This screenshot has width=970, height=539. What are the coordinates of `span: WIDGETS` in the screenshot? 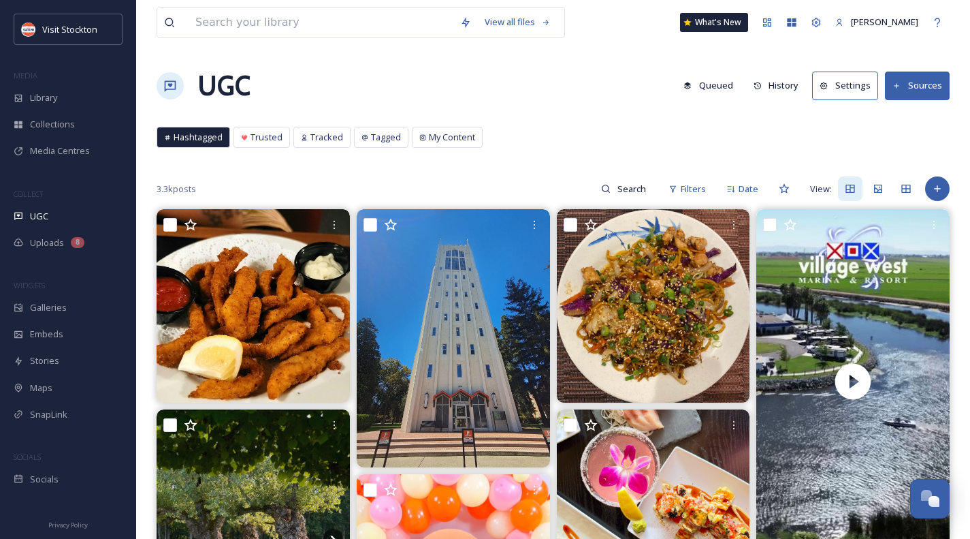 It's located at (29, 285).